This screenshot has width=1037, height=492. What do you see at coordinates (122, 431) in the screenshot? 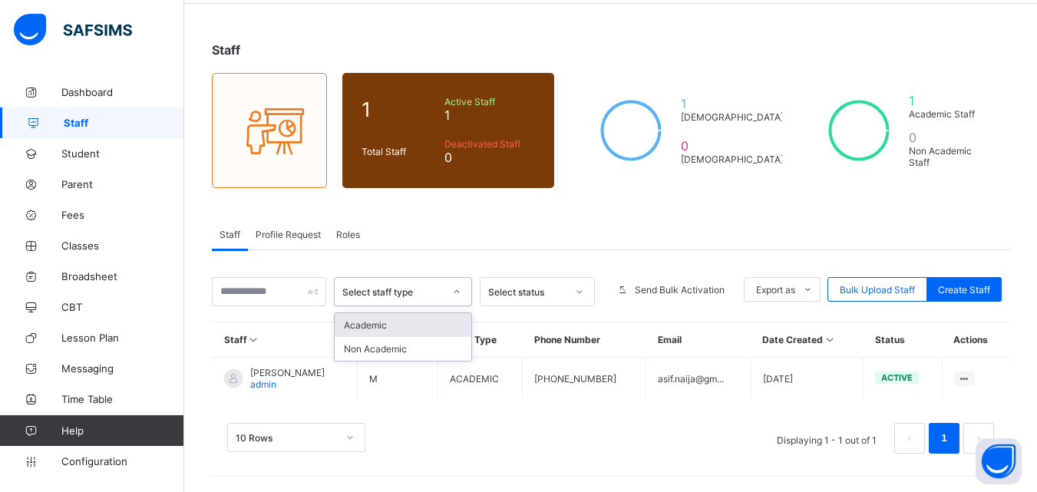
I see `span: Help` at bounding box center [122, 431].